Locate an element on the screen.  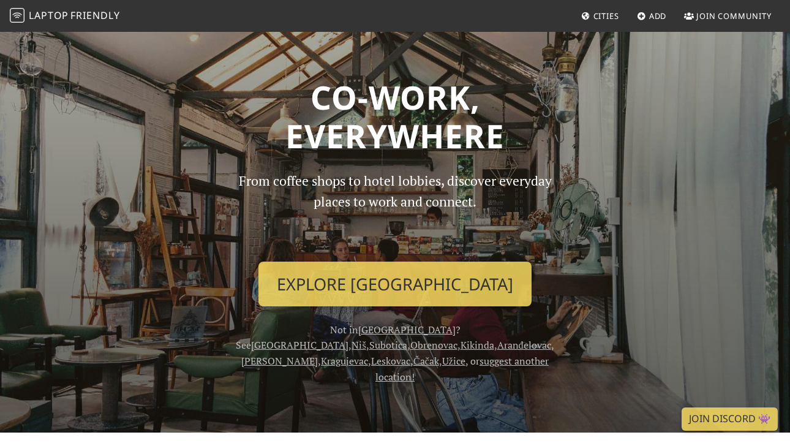
a: suggest another location! is located at coordinates (462, 369).